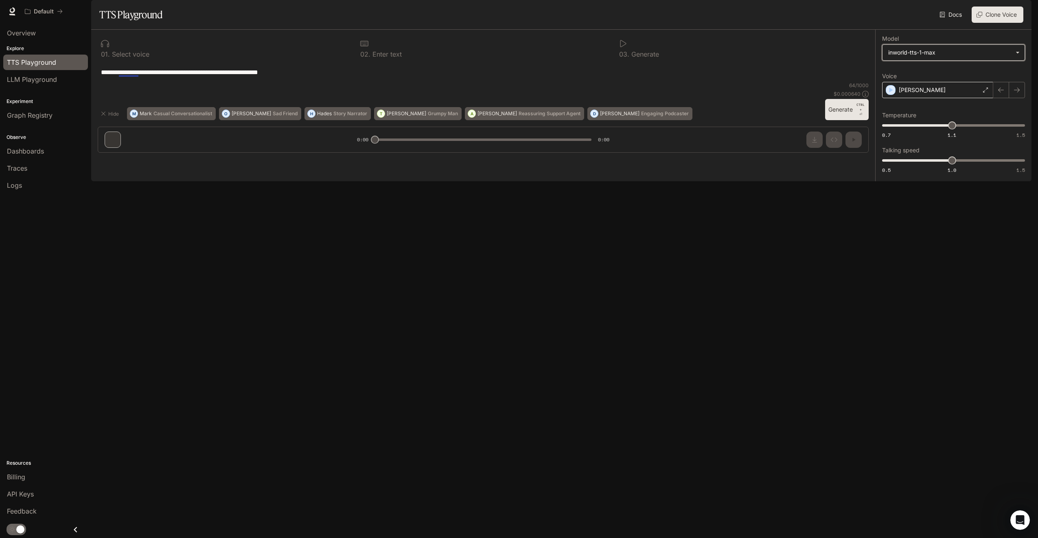  Describe the element at coordinates (846, 109) in the screenshot. I see `button: GenerateCTRL +⏎` at that location.